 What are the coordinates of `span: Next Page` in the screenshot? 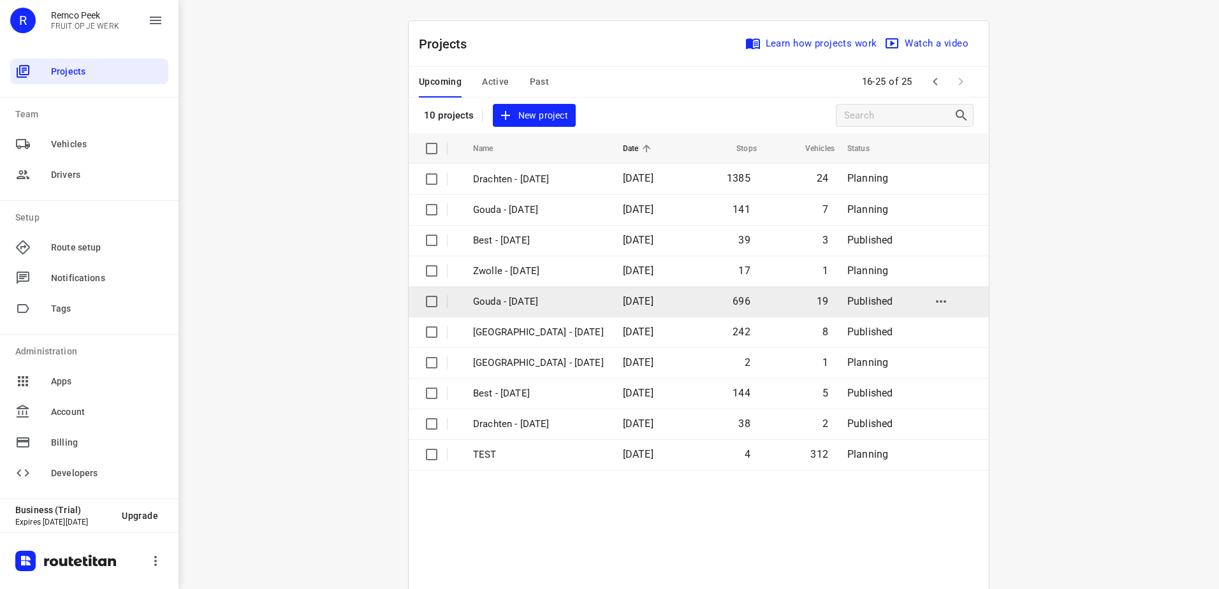 It's located at (961, 82).